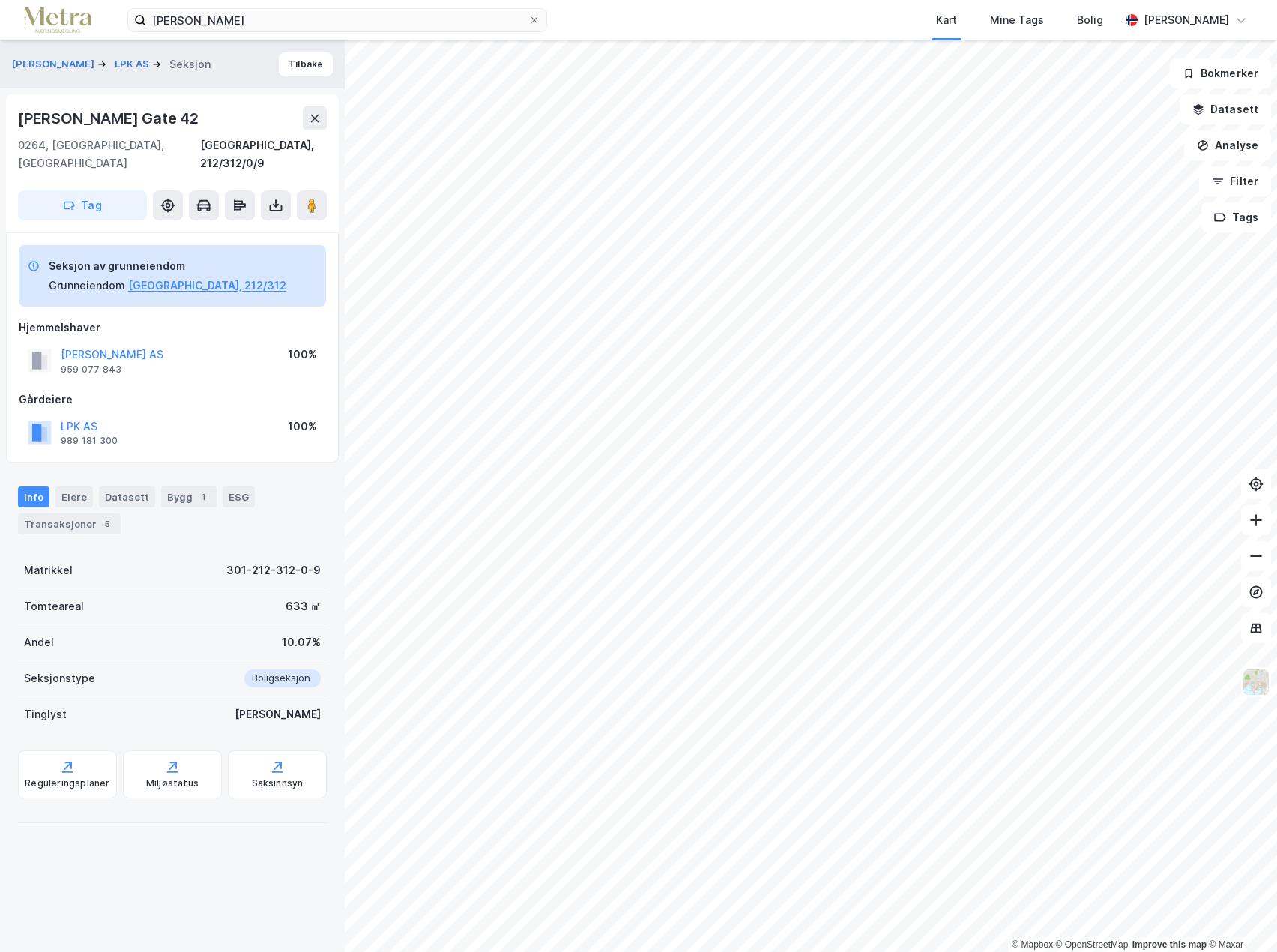  I want to click on button: Analyse, so click(1227, 146).